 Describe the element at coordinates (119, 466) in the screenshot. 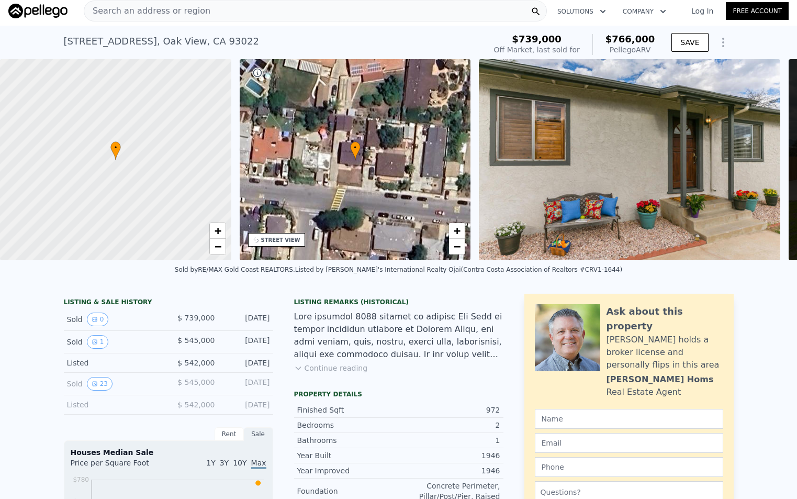

I see `div: Price per Square Foot` at that location.